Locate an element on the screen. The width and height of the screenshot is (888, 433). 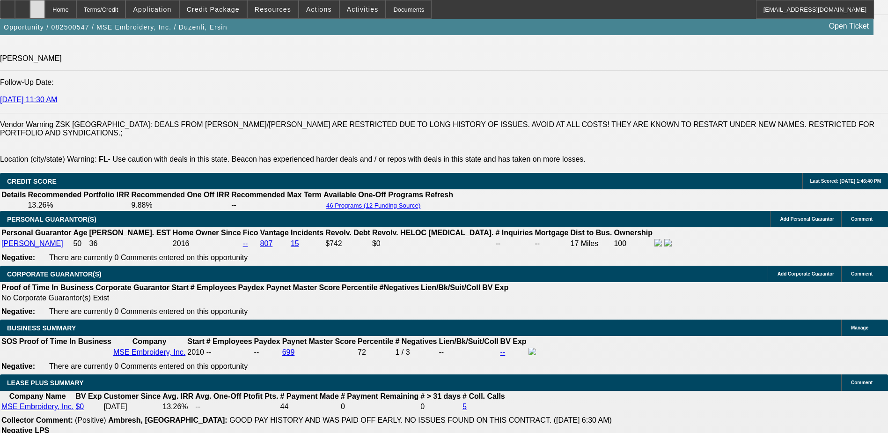
td: 50 is located at coordinates (80, 243).